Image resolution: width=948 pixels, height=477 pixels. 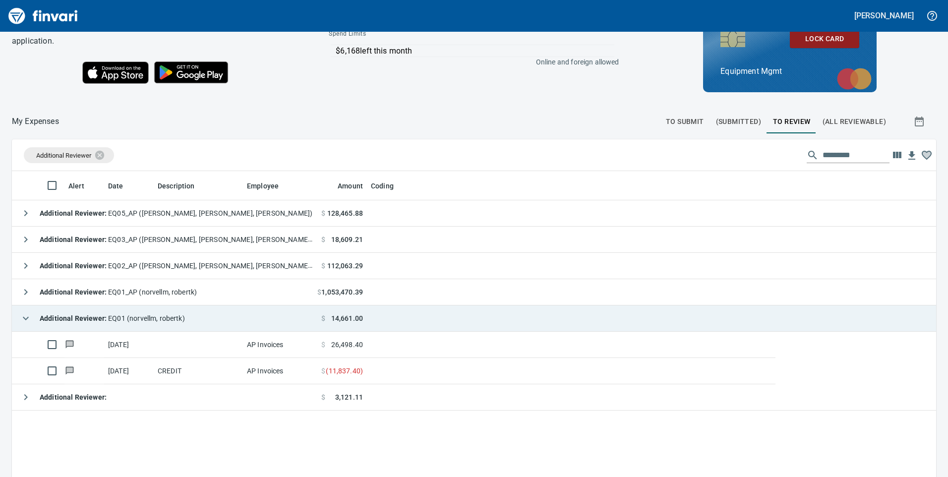 I want to click on span: 112,063.29, so click(x=345, y=266).